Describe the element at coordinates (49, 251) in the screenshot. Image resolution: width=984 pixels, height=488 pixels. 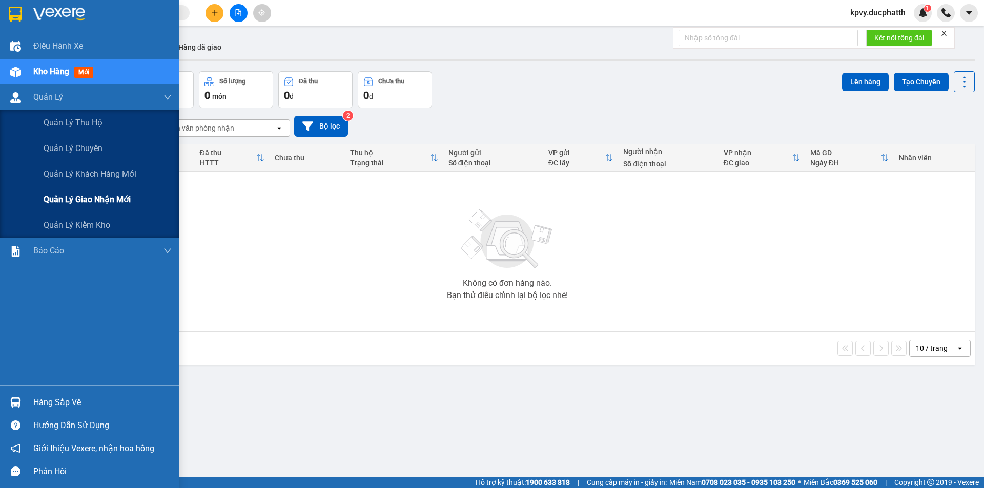
I see `span: Báo cáo` at that location.